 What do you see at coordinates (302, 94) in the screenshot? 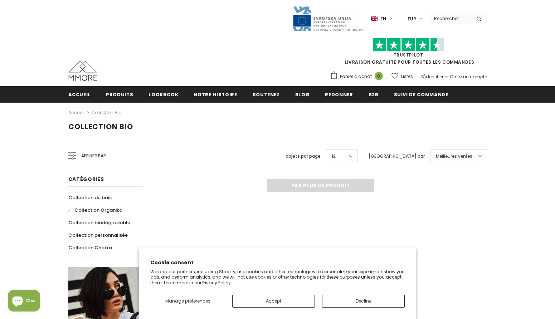
I see `span: Blog` at bounding box center [302, 94].